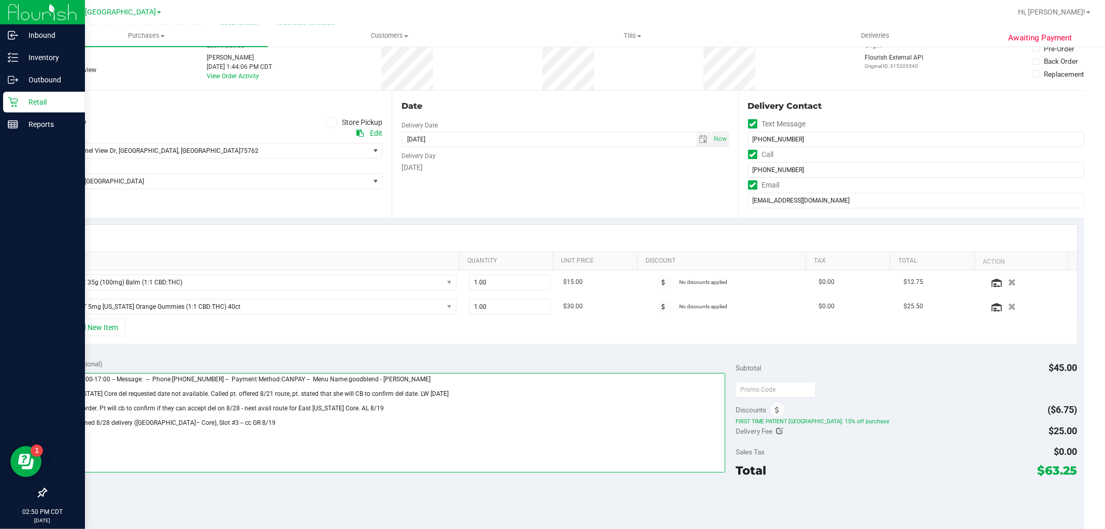 This screenshot has width=1105, height=529. I want to click on label: Call, so click(761, 154).